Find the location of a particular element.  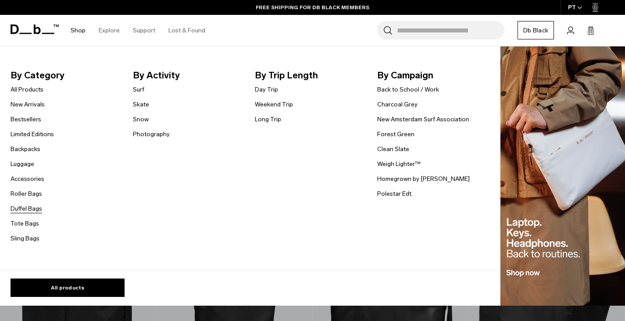

a: Back to School / Work is located at coordinates (408, 89).